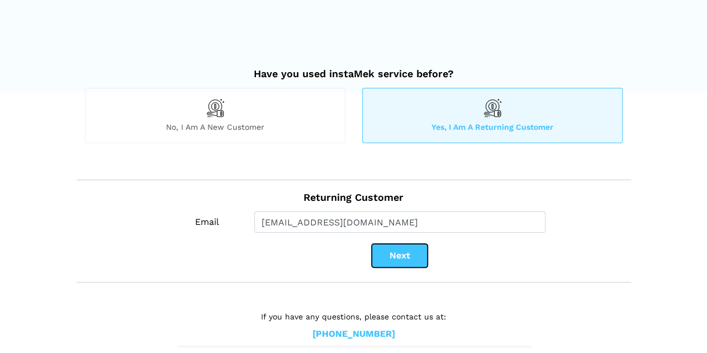 The height and width of the screenshot is (353, 707). Describe the element at coordinates (354, 316) in the screenshot. I see `p: If you have any questions, please contact us at:` at that location.